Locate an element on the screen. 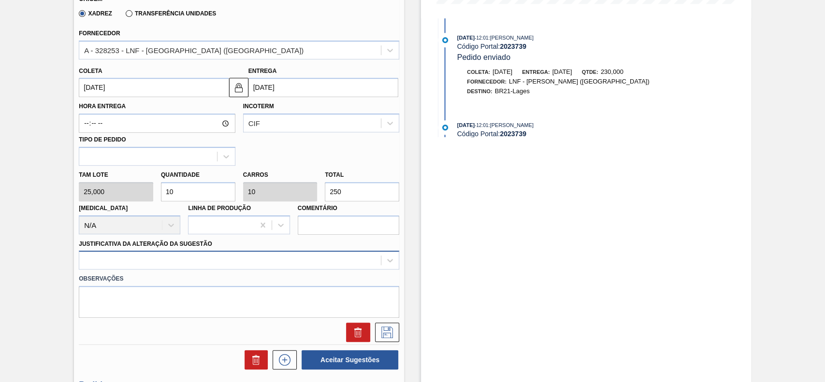  div: CIF is located at coordinates (254, 123).